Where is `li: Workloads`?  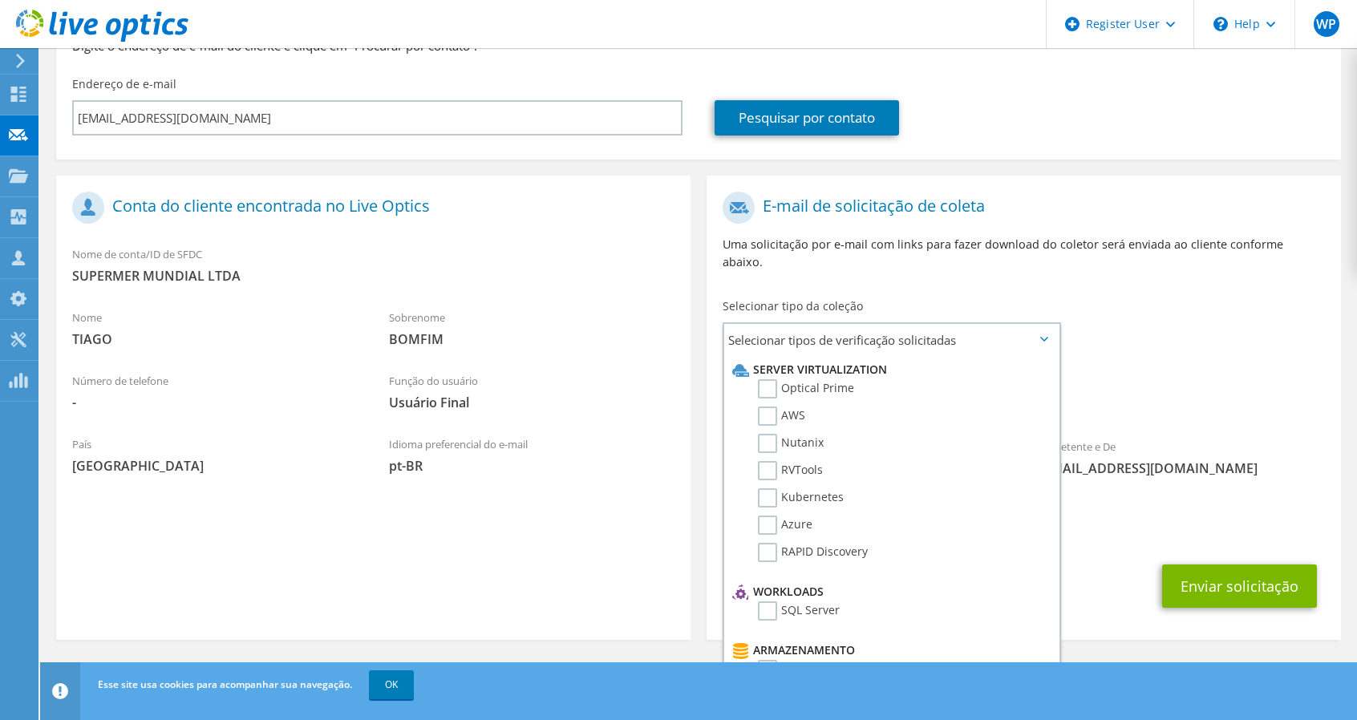 li: Workloads is located at coordinates (889, 592).